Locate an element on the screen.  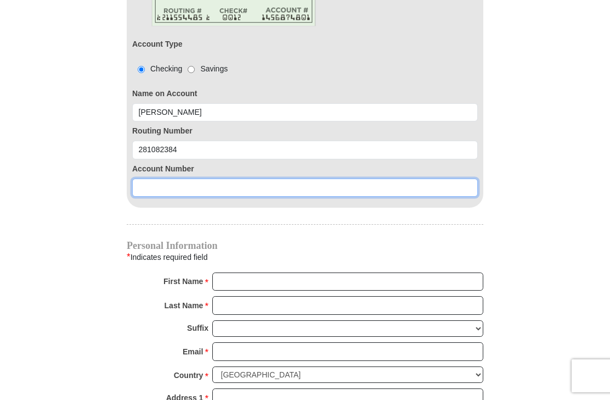
div: Checking Savings is located at coordinates (180, 69).